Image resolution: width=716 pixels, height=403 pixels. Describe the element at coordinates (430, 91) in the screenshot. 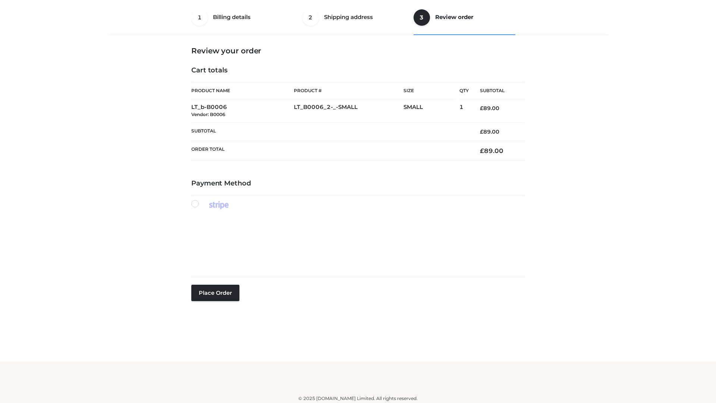

I see `th: Size` at that location.